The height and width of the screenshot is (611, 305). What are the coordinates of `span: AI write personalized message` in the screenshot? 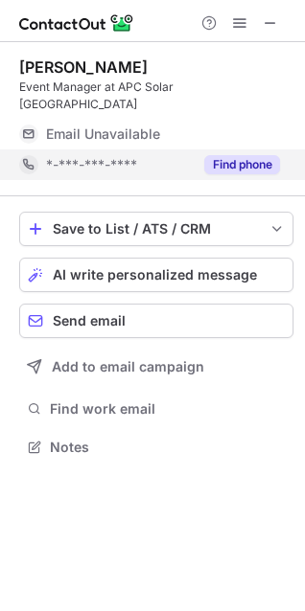 It's located at (154, 275).